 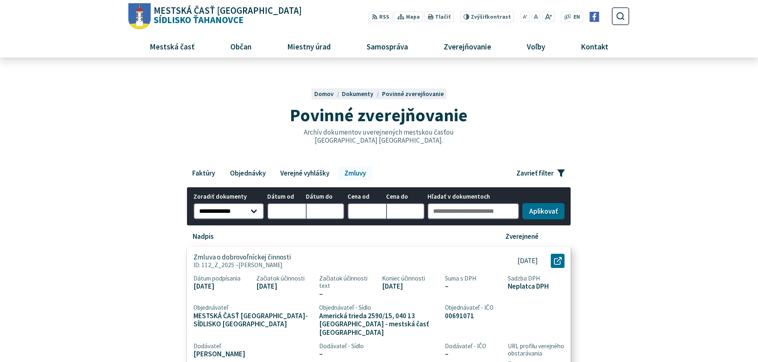 What do you see at coordinates (413, 17) in the screenshot?
I see `span: Mapa` at bounding box center [413, 17].